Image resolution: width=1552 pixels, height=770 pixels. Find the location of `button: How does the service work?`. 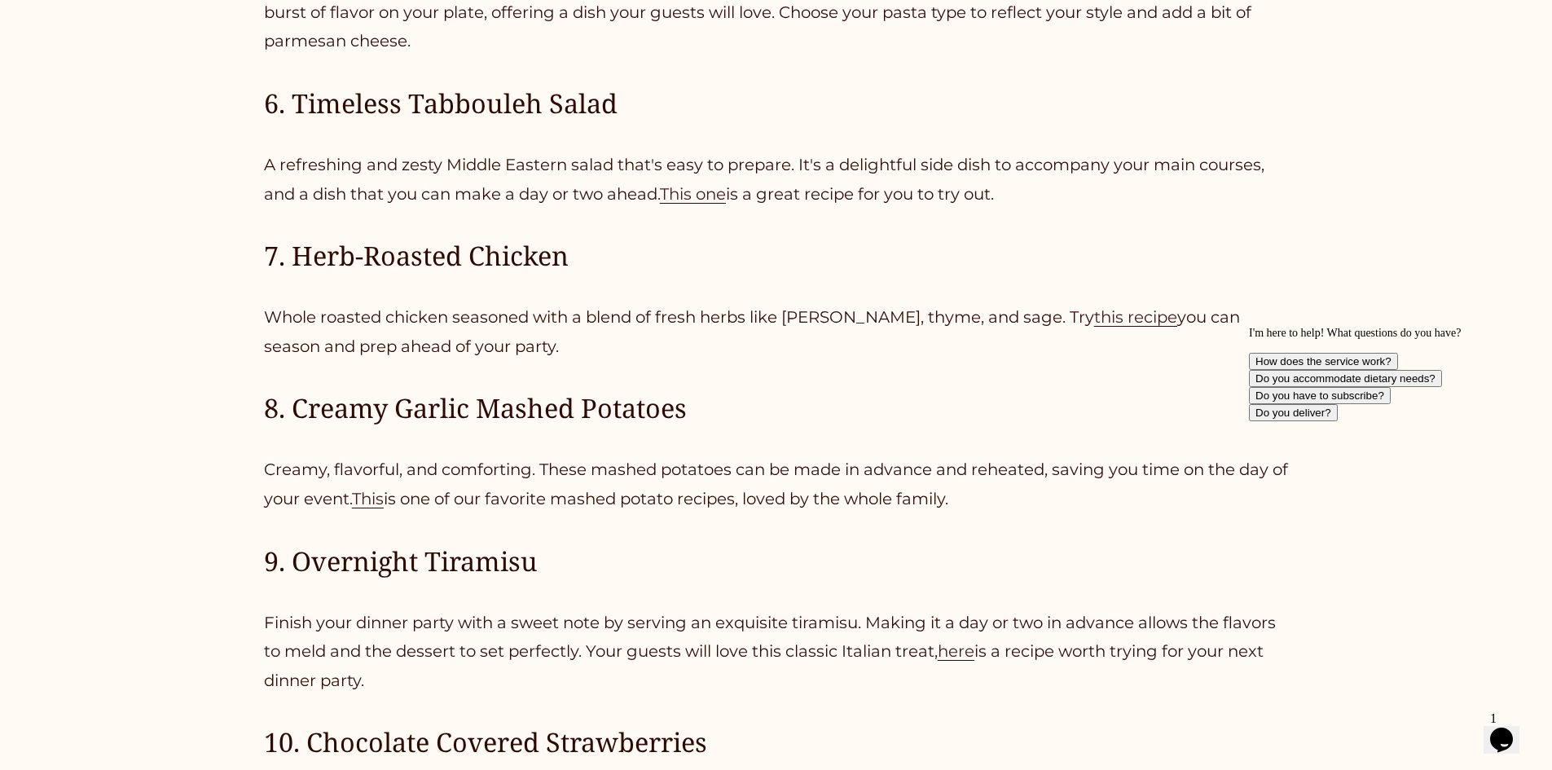

button: How does the service work? is located at coordinates (81, 41).